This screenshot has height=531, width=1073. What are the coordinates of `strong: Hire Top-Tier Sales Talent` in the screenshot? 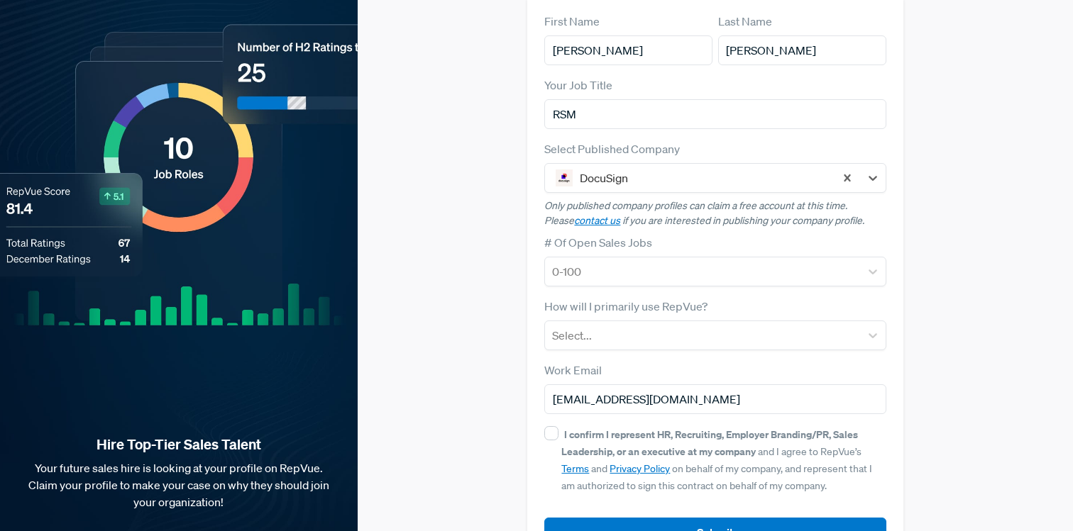 It's located at (179, 445).